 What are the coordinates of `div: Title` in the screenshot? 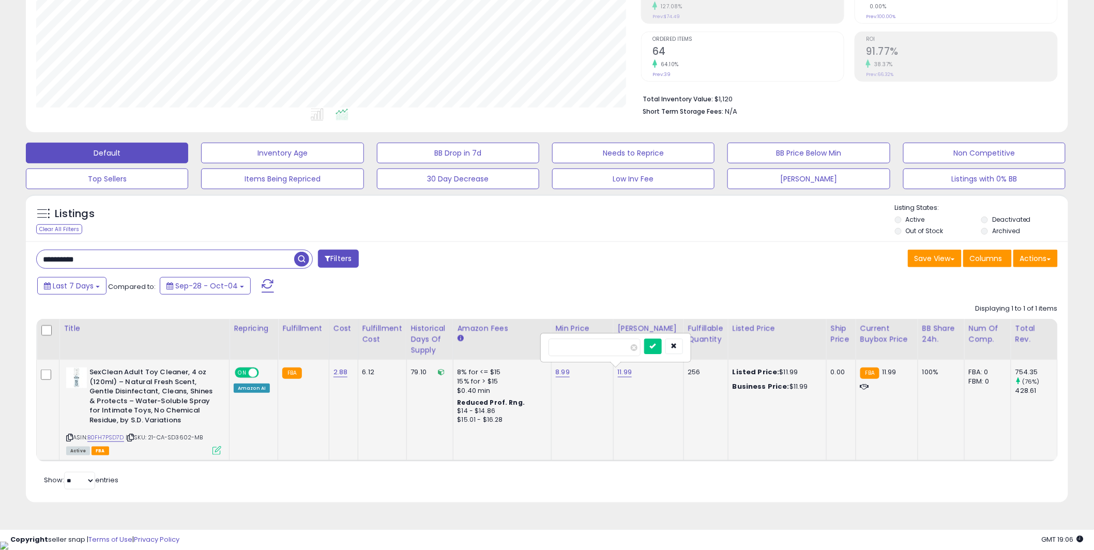 It's located at (144, 328).